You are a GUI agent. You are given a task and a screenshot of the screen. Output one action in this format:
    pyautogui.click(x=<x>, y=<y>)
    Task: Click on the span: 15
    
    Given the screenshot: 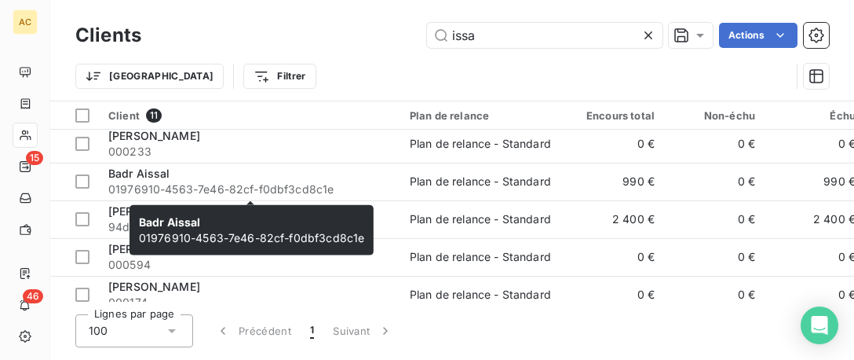 What is the action you would take?
    pyautogui.click(x=35, y=158)
    